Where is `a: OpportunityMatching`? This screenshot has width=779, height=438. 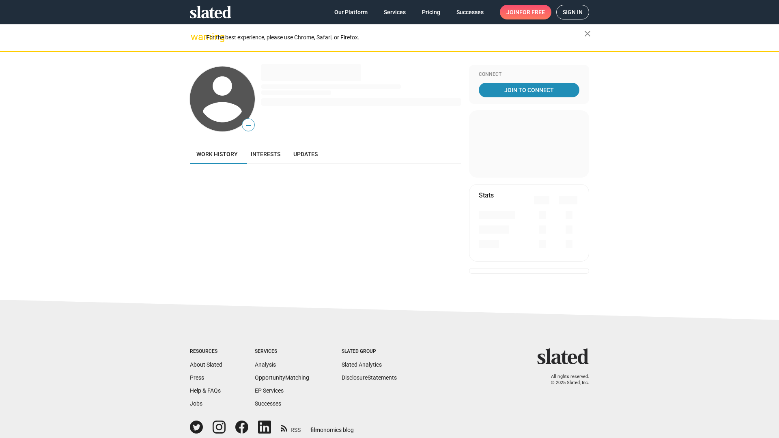 a: OpportunityMatching is located at coordinates (282, 378).